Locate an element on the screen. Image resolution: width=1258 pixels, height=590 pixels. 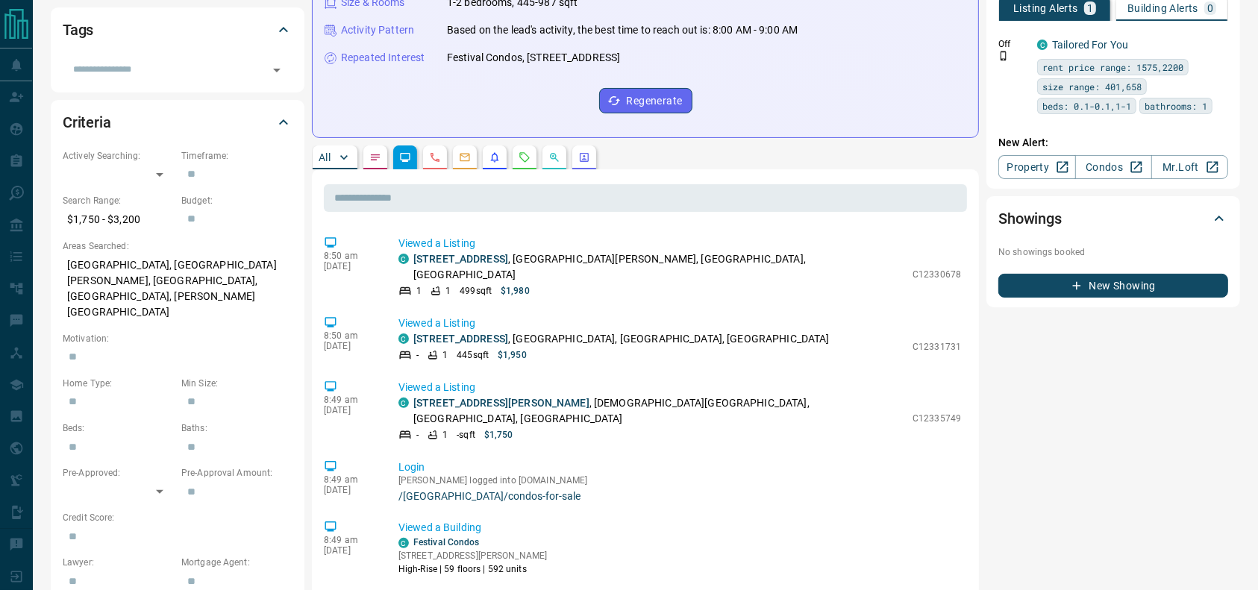
span: rent price range: 1575,2200 is located at coordinates (1113, 67).